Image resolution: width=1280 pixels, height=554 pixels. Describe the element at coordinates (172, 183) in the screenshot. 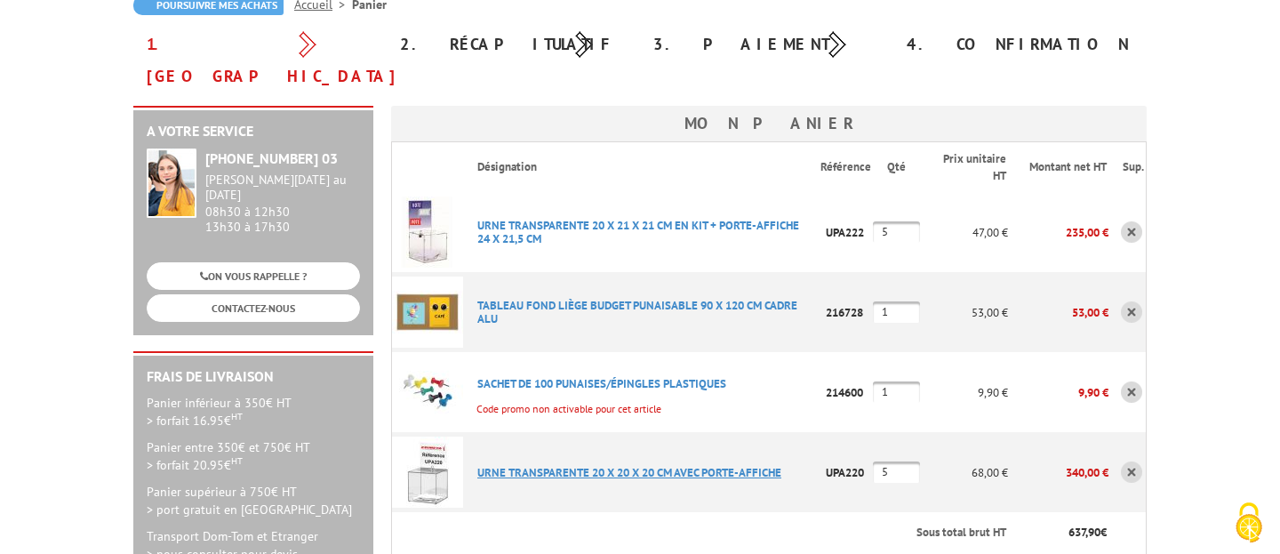

I see `img: widget-service.jpg` at that location.